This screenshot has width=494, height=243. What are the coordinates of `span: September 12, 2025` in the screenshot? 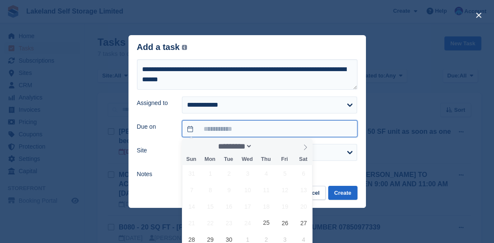 It's located at (284, 190).